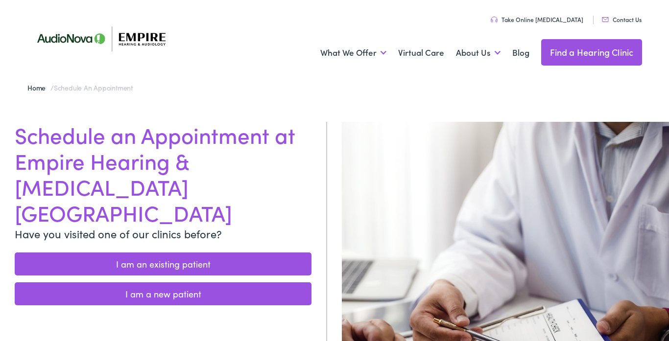 This screenshot has height=341, width=669. I want to click on a: I am a new patient, so click(163, 294).